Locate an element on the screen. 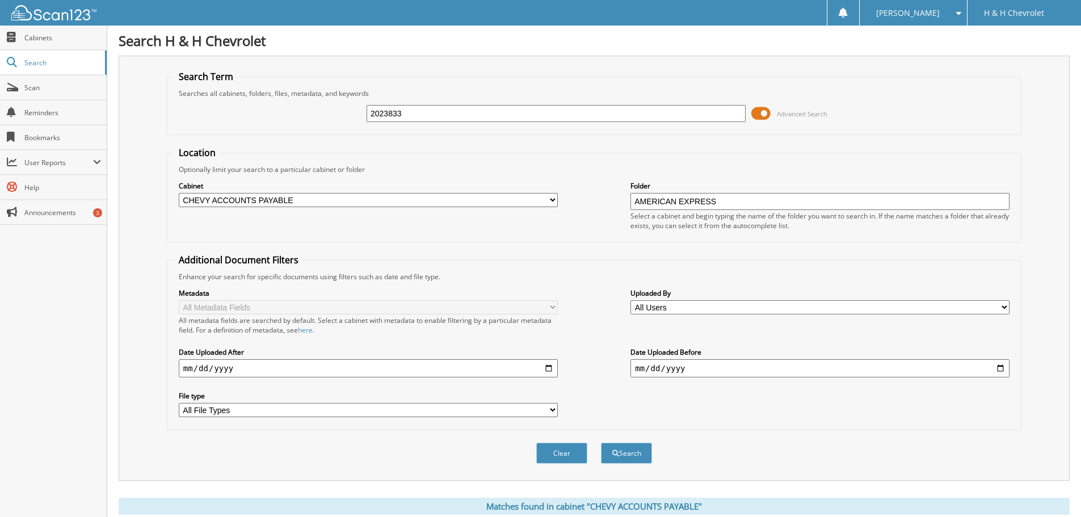 The height and width of the screenshot is (517, 1081). label: Cabinet is located at coordinates (368, 186).